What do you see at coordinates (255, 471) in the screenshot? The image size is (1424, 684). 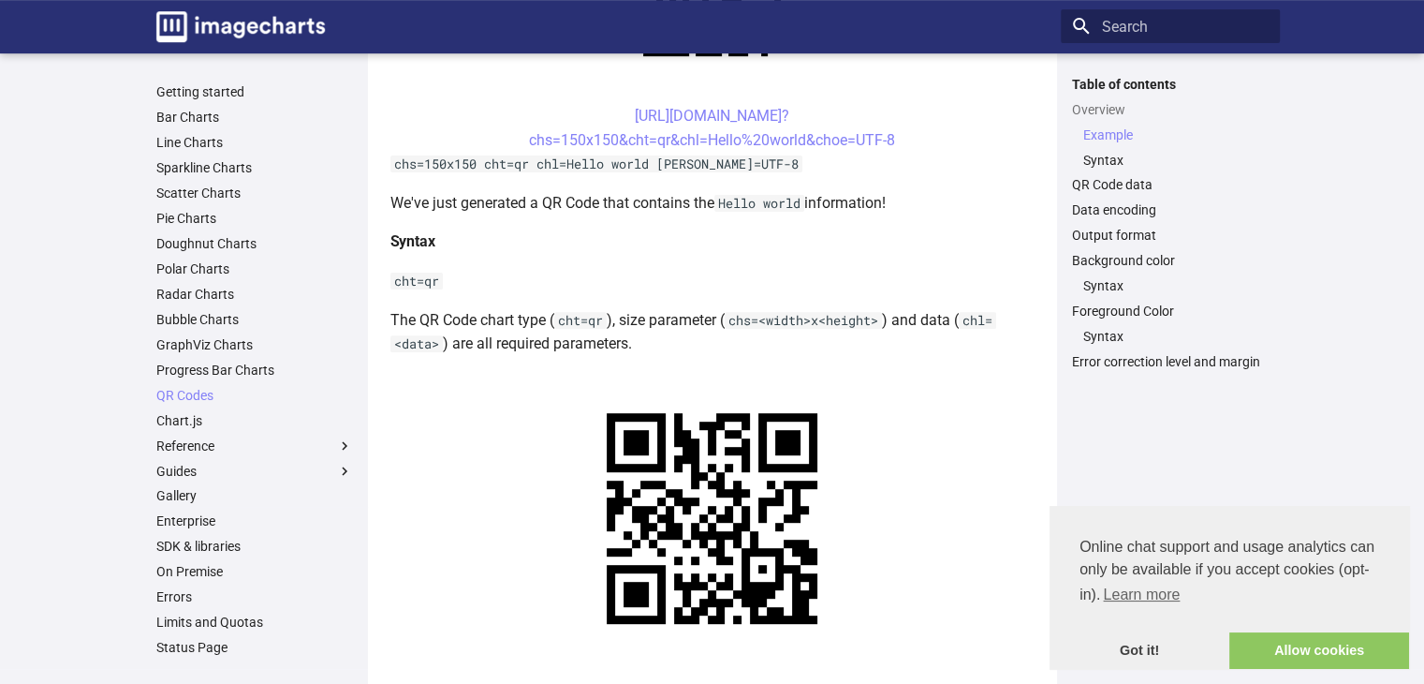 I see `label: Guides` at bounding box center [255, 471].